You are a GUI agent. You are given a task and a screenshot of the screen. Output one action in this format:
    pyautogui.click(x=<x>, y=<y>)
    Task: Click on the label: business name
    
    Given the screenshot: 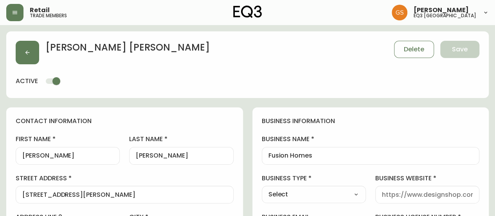 What is the action you would take?
    pyautogui.click(x=371, y=139)
    